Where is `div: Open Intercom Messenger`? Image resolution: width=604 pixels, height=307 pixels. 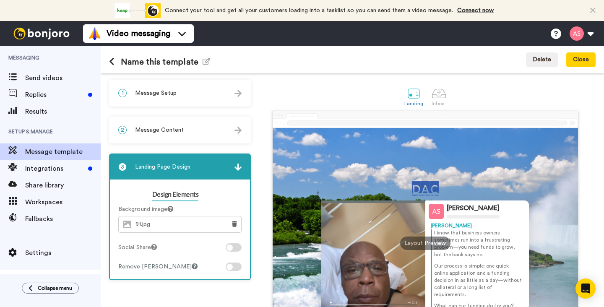
div: Open Intercom Messenger is located at coordinates (585, 289).